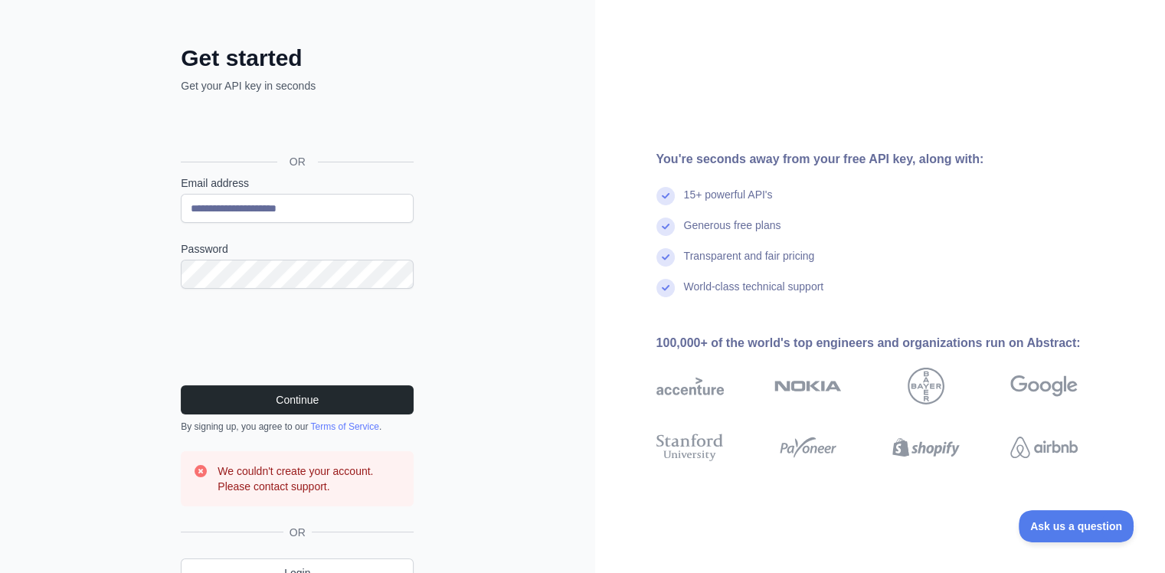 The image size is (1165, 573). I want to click on img: airbnb, so click(1044, 447).